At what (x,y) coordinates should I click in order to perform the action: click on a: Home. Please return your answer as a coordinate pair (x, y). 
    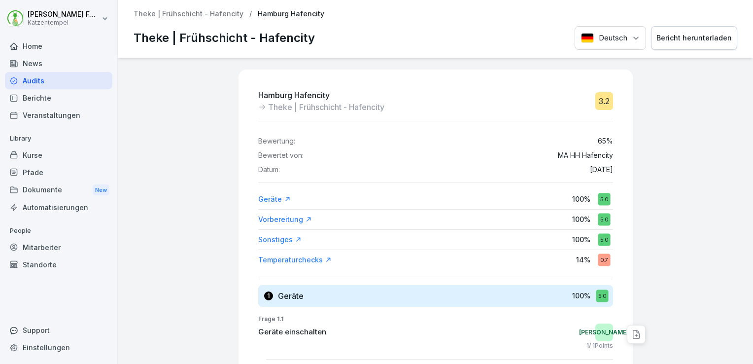
    Looking at the image, I should click on (59, 46).